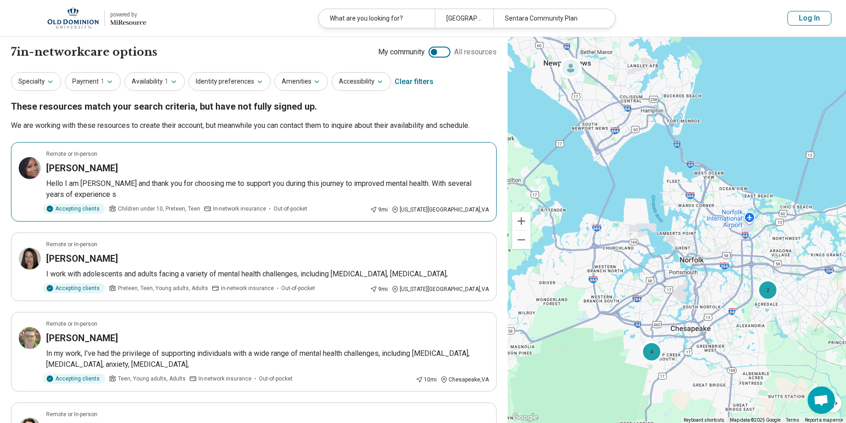 The image size is (846, 423). I want to click on a: Terms (opens in new tab), so click(793, 420).